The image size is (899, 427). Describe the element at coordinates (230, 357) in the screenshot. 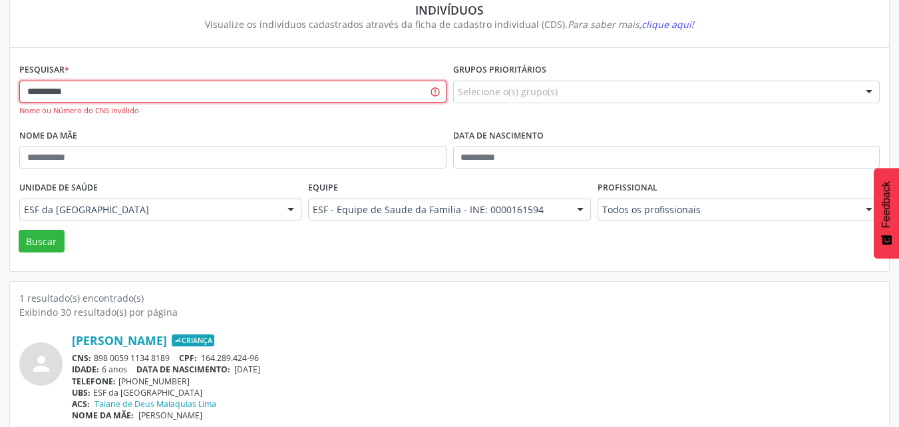

I see `span: 164.289.424-96` at that location.